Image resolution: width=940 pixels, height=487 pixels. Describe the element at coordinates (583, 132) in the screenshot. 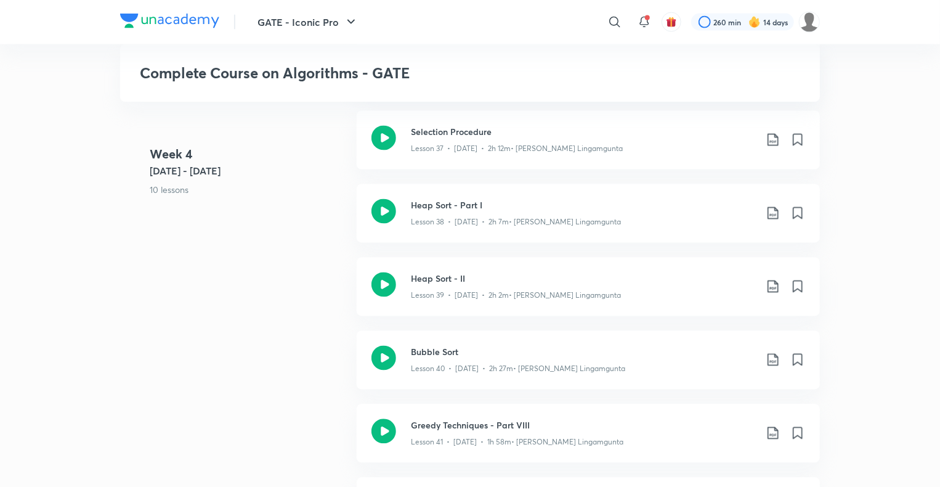

I see `h3: Selection Procedure` at that location.